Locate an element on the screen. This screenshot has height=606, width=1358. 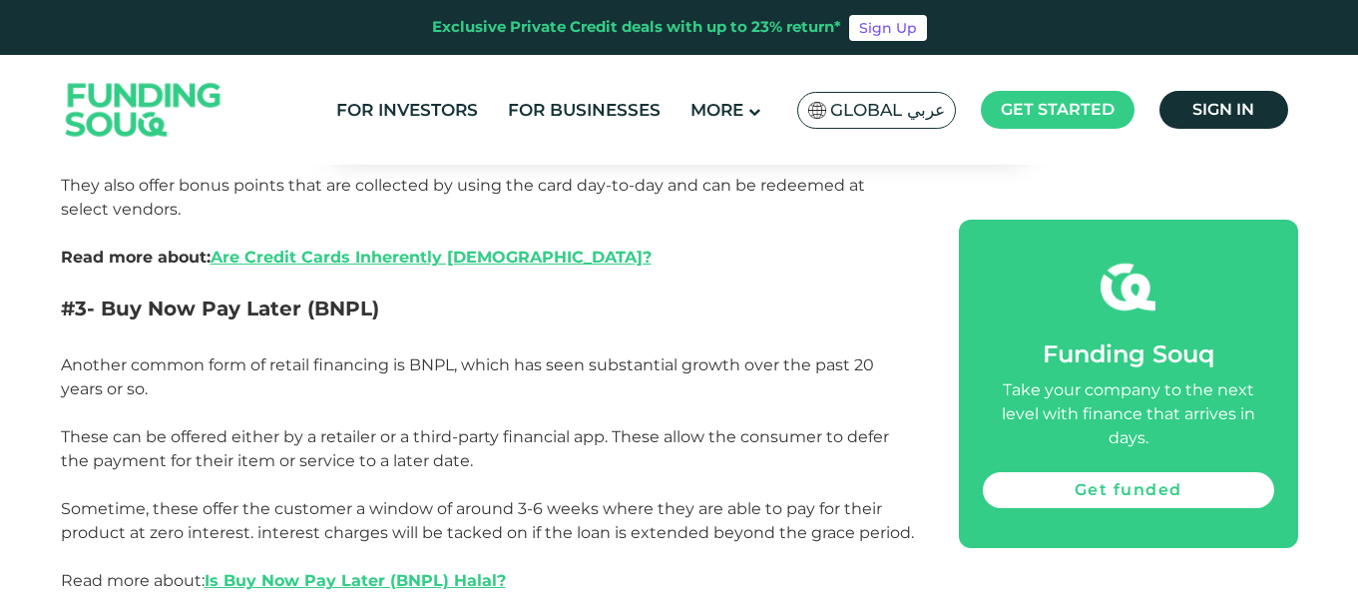
span: Get started is located at coordinates (1057, 109).